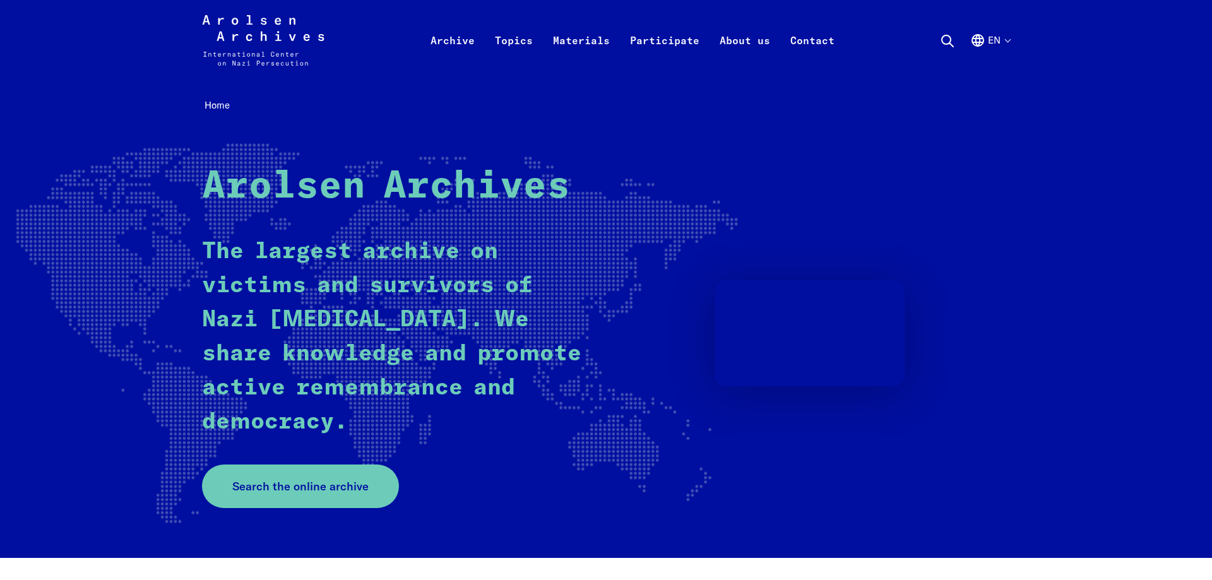 The width and height of the screenshot is (1212, 580). What do you see at coordinates (300, 486) in the screenshot?
I see `span: Search the online archive` at bounding box center [300, 486].